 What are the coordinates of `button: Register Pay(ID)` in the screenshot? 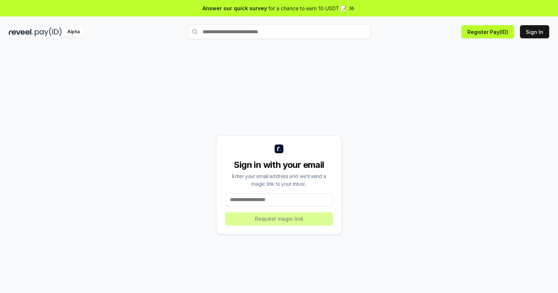 It's located at (487, 32).